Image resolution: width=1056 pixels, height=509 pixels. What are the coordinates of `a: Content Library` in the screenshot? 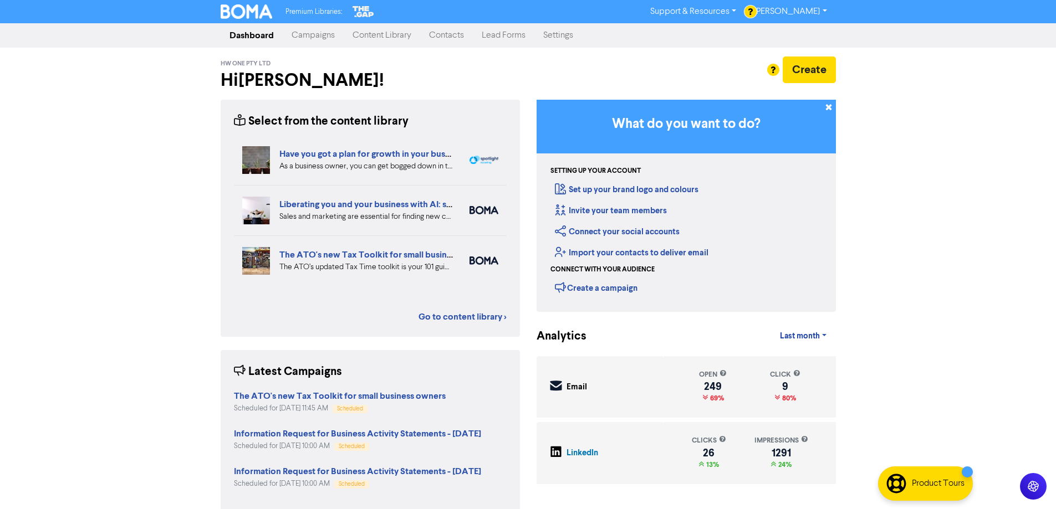 It's located at (382, 35).